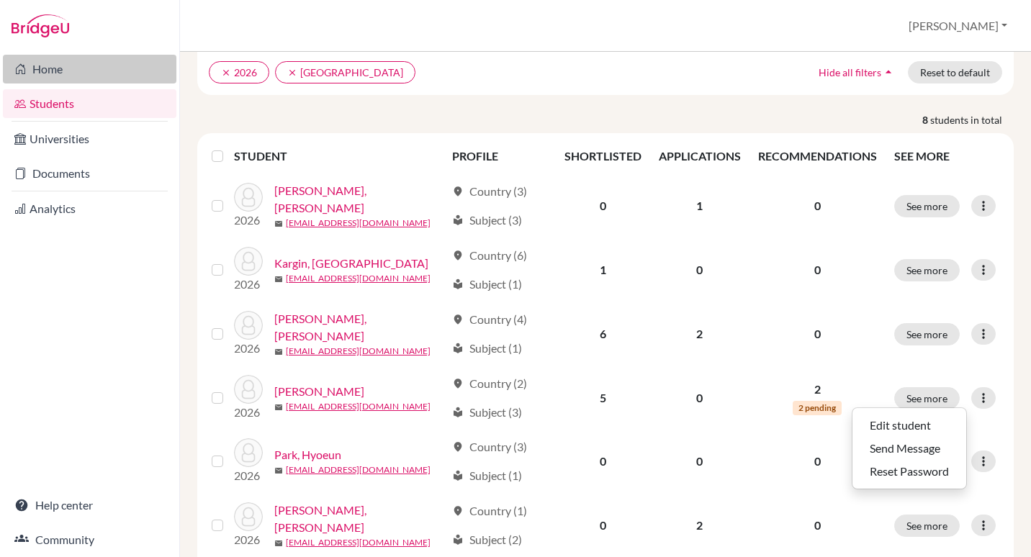  I want to click on img: Park, Hyoeun, so click(248, 453).